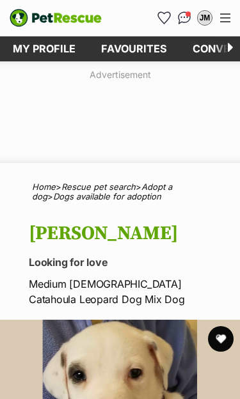 The width and height of the screenshot is (240, 399). Describe the element at coordinates (225, 18) in the screenshot. I see `button: Menu` at that location.